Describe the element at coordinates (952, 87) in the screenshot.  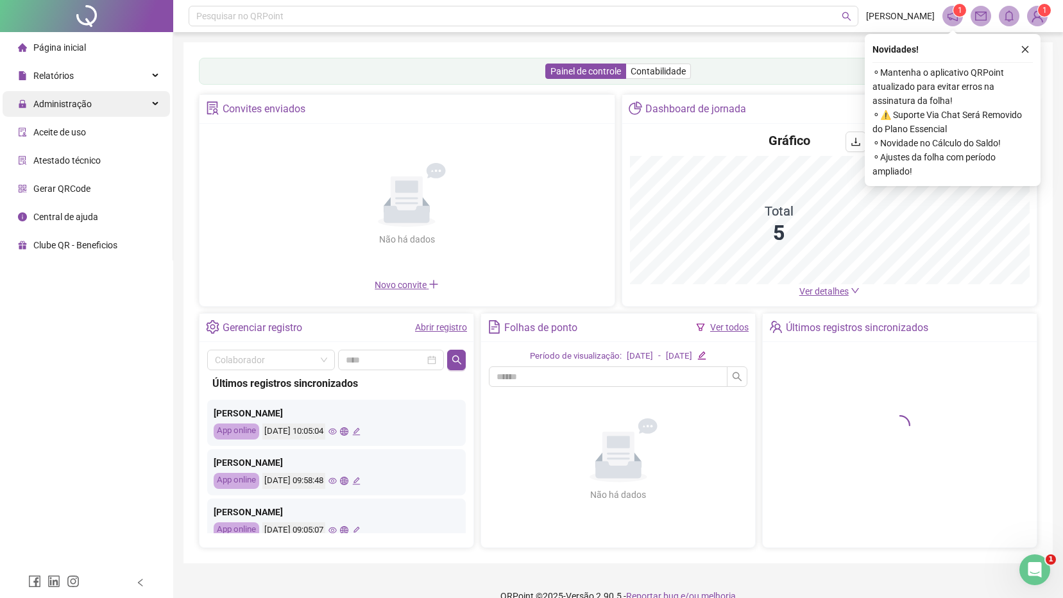
I see `span: ⚬ Mantenha o aplicativo QRPoint atualizado para evitar erros na assinatura da folha!` at that location.